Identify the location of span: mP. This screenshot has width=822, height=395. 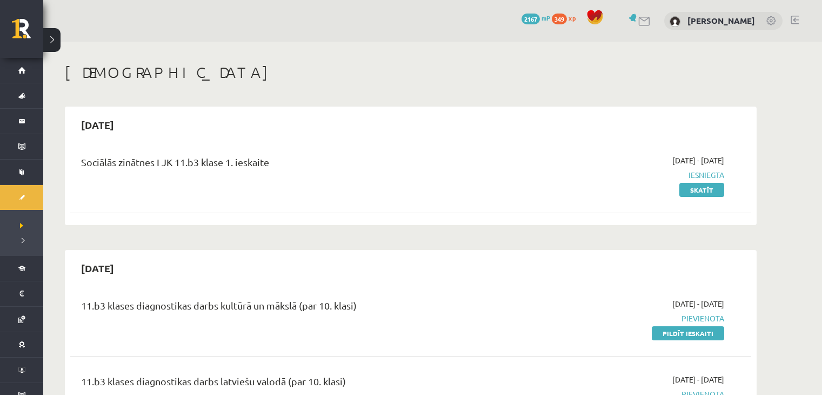
(546, 18).